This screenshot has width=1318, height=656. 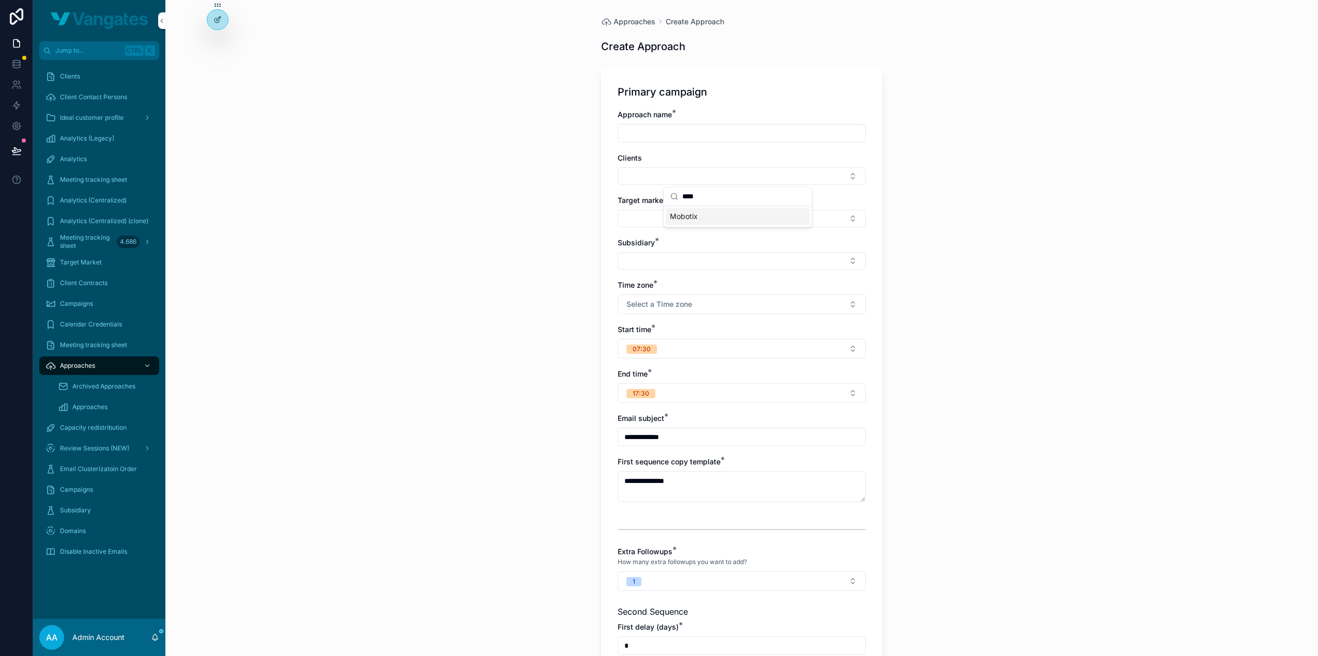 What do you see at coordinates (99, 428) in the screenshot?
I see `a: Capacity redistribution` at bounding box center [99, 428].